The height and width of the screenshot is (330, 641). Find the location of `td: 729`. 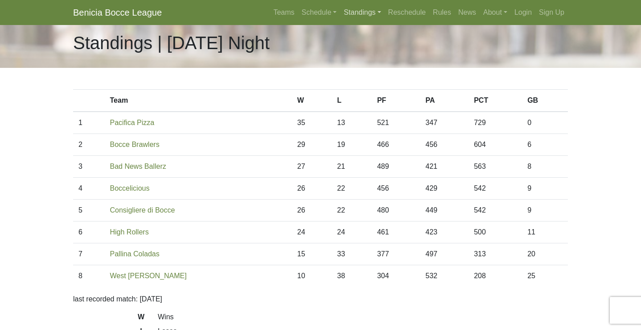

td: 729 is located at coordinates (496, 123).